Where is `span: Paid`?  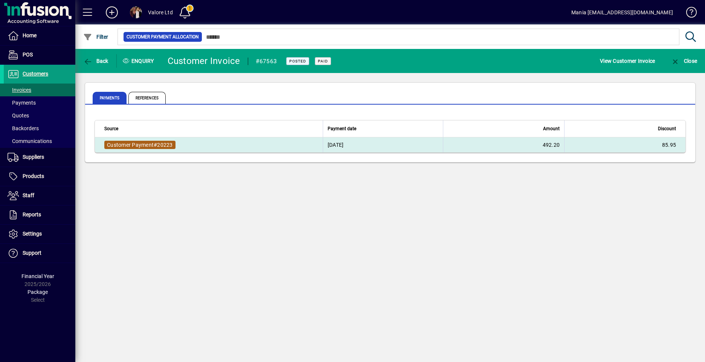
span: Paid is located at coordinates (323, 61).